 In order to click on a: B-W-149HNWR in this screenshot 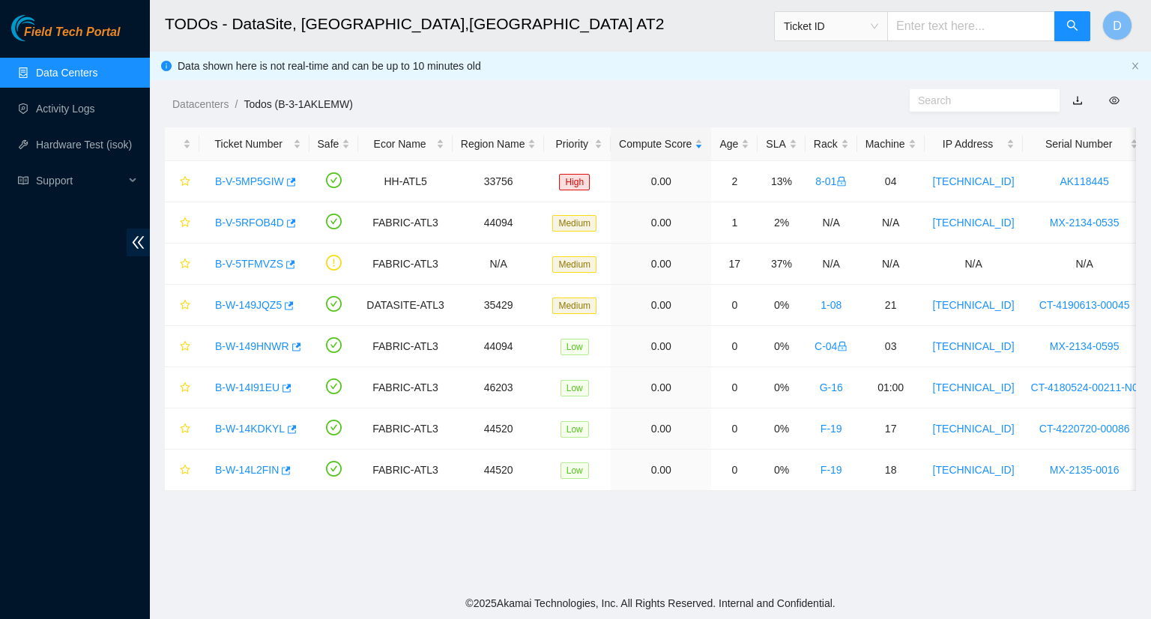, I will do `click(252, 346)`.